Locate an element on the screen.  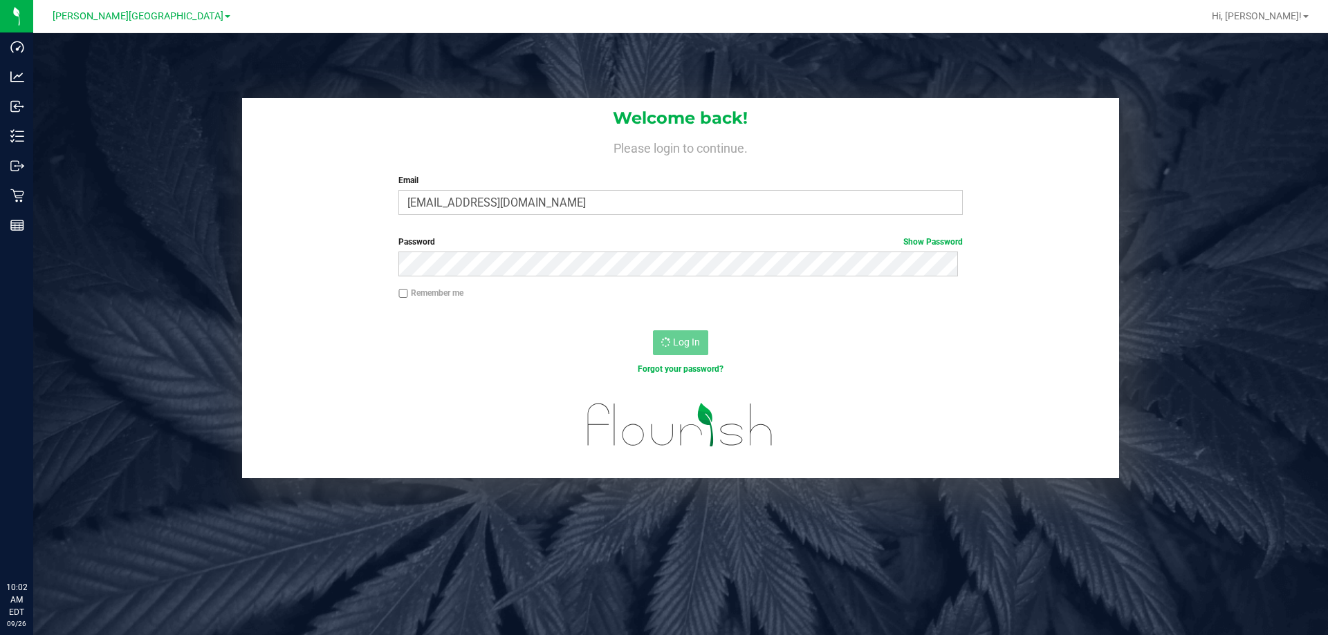
inline-svg: Inventory is located at coordinates (17, 136).